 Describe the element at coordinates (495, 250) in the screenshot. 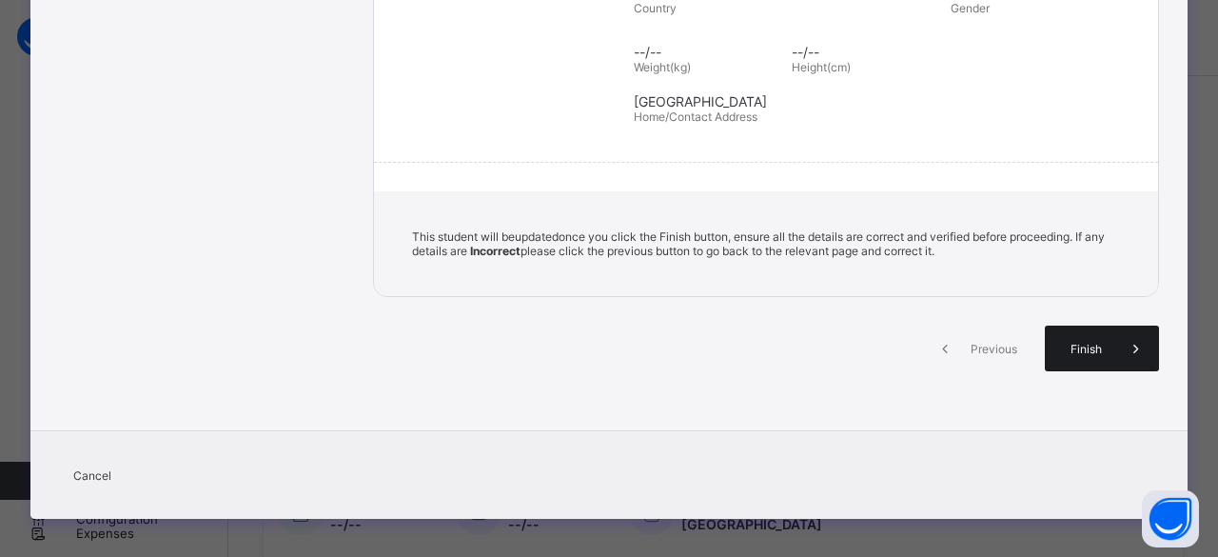

I see `b: Incorrect` at that location.